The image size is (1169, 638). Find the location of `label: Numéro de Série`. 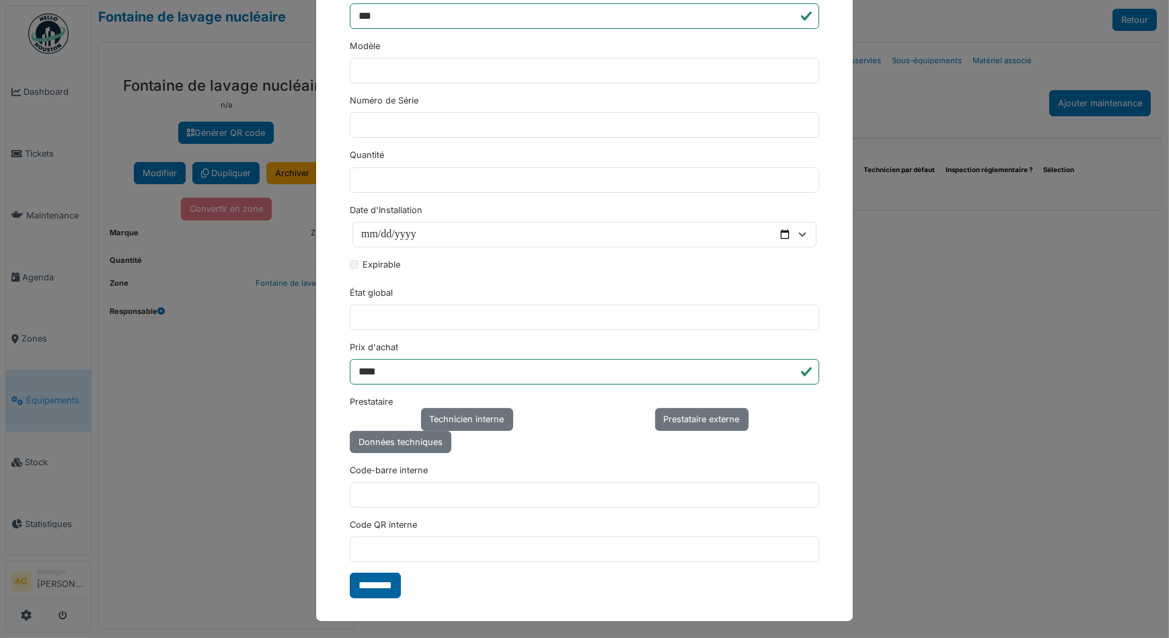

label: Numéro de Série is located at coordinates (384, 100).